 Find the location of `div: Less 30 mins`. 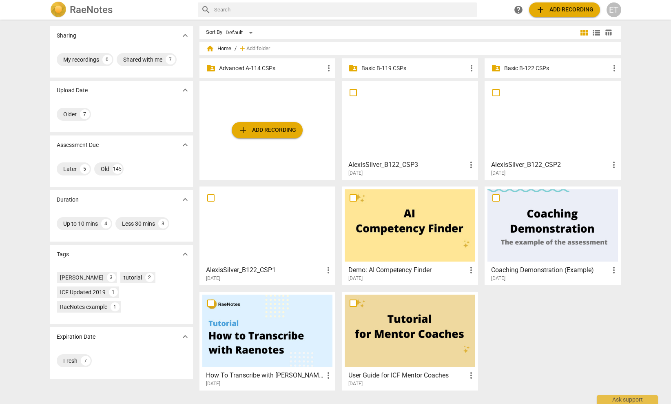

div: Less 30 mins is located at coordinates (138, 224).